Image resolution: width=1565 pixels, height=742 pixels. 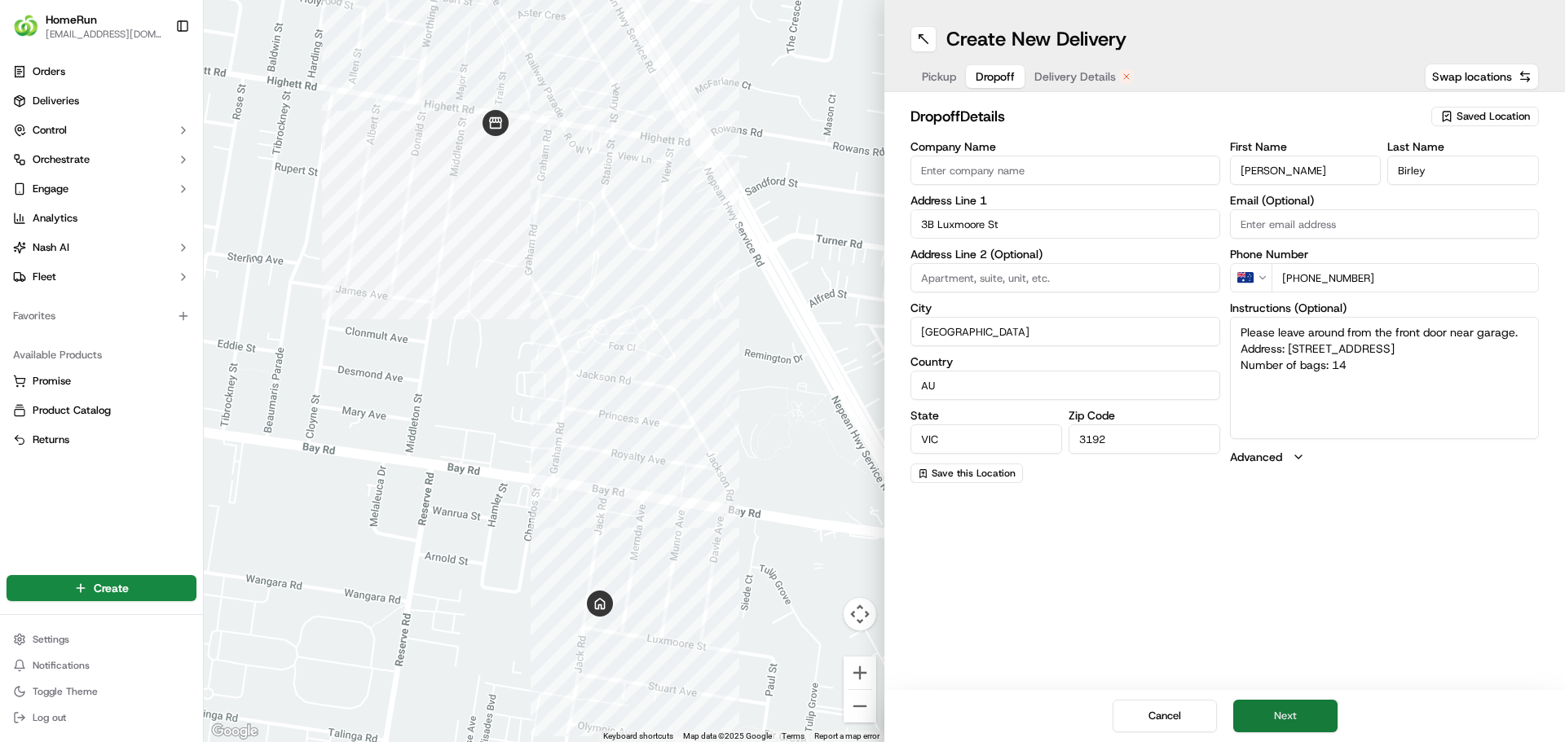 I want to click on button: Next, so click(x=1285, y=716).